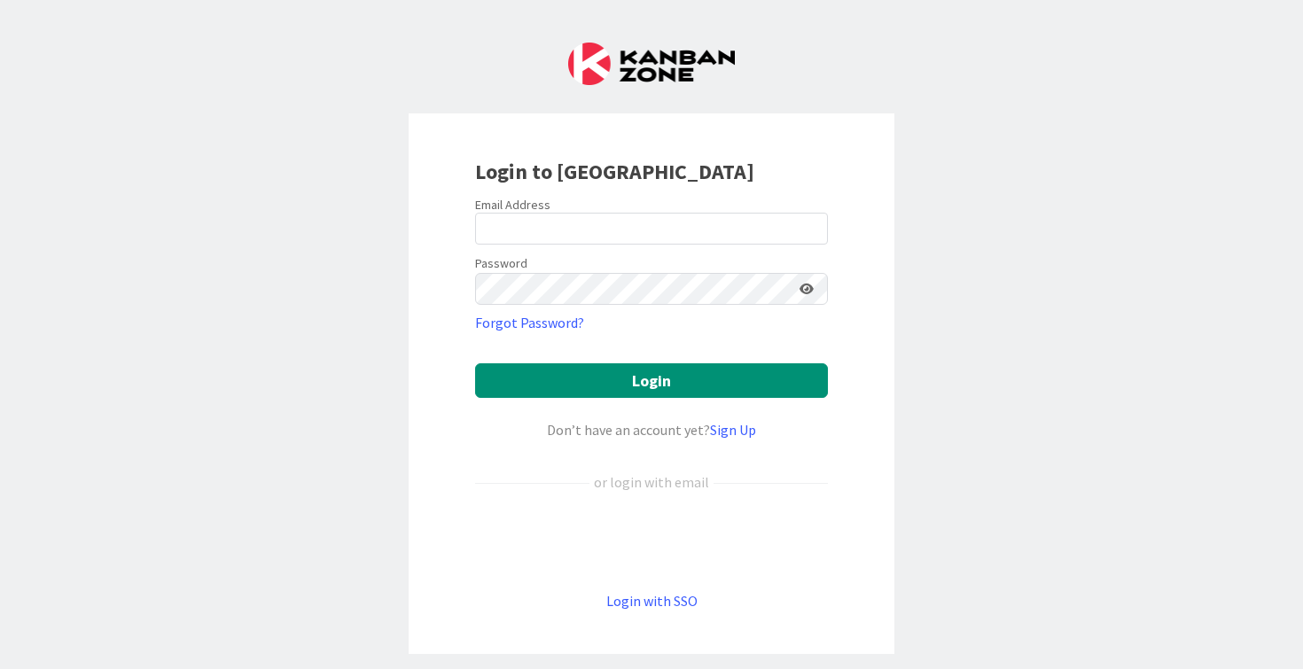  I want to click on a: Forgot Password?, so click(529, 323).